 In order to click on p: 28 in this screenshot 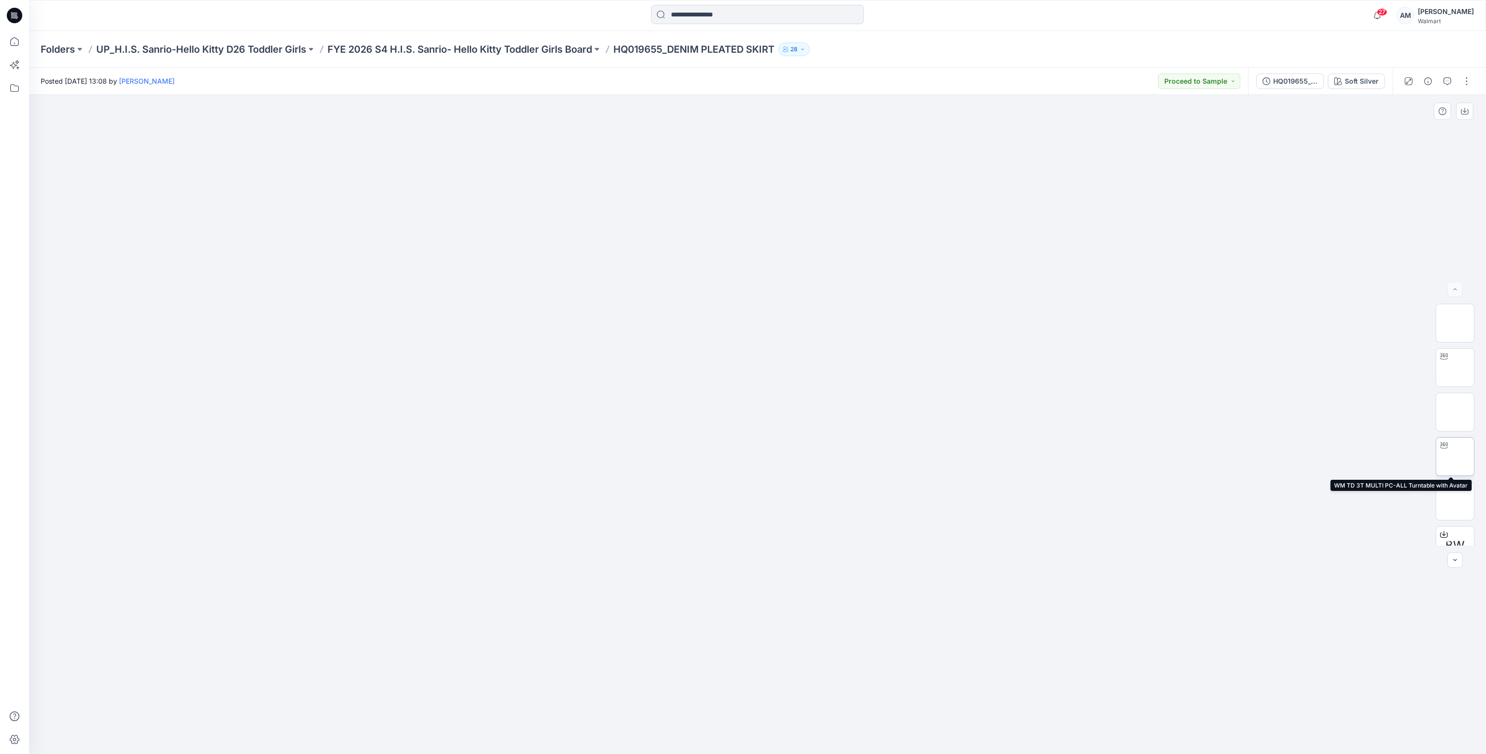, I will do `click(794, 49)`.